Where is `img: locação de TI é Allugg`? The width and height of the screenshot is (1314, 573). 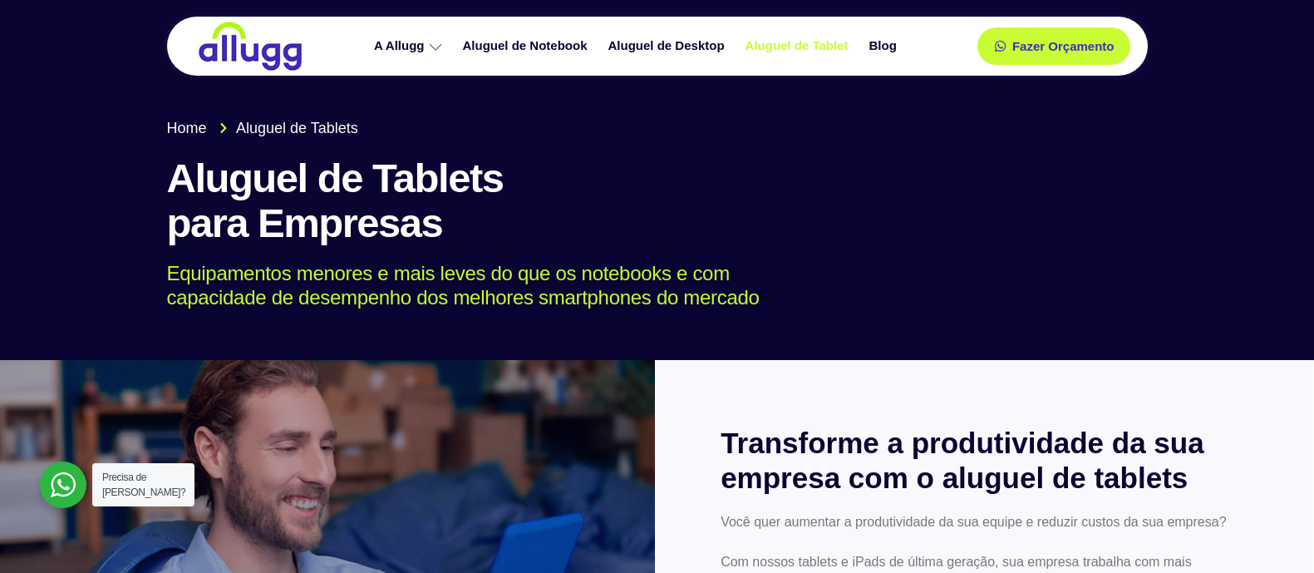
img: locação de TI é Allugg is located at coordinates (250, 46).